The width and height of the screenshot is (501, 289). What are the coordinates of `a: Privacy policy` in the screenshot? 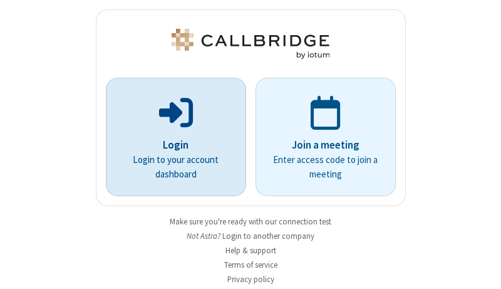 It's located at (251, 279).